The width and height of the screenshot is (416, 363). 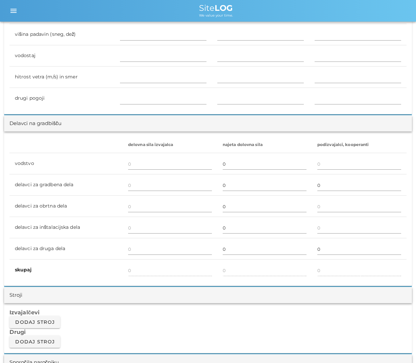 I want to click on b: skupaj, so click(x=23, y=269).